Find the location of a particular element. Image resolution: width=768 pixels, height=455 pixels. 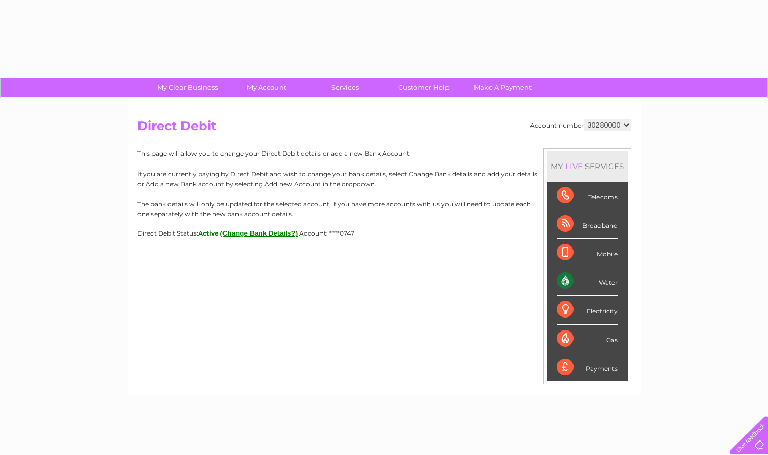

div: Electricity is located at coordinates (587, 310).